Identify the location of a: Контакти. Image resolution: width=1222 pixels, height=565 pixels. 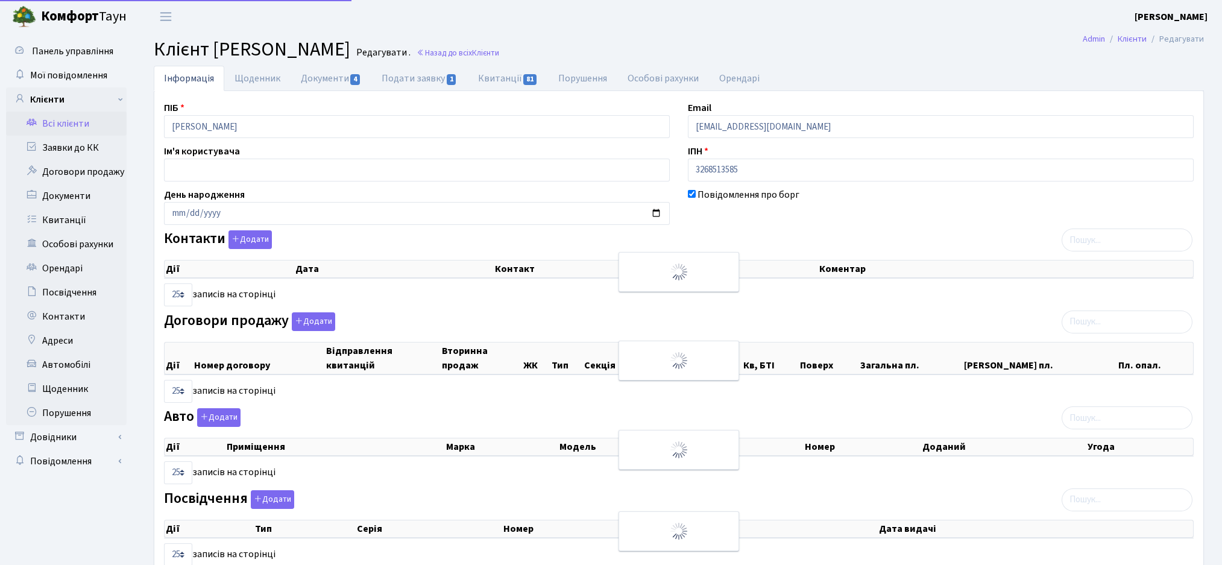
(66, 317).